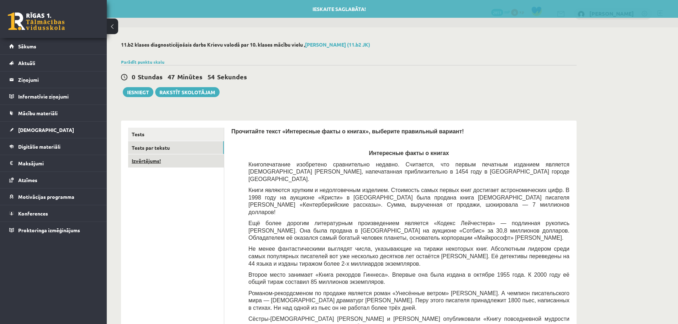 This screenshot has width=678, height=324. What do you see at coordinates (349, 45) in the screenshot?
I see `h2: 11.b2 klases diagnosticējošais darbs Krievu valodā par 10. klases mācību vielu ,` at bounding box center [349, 45].